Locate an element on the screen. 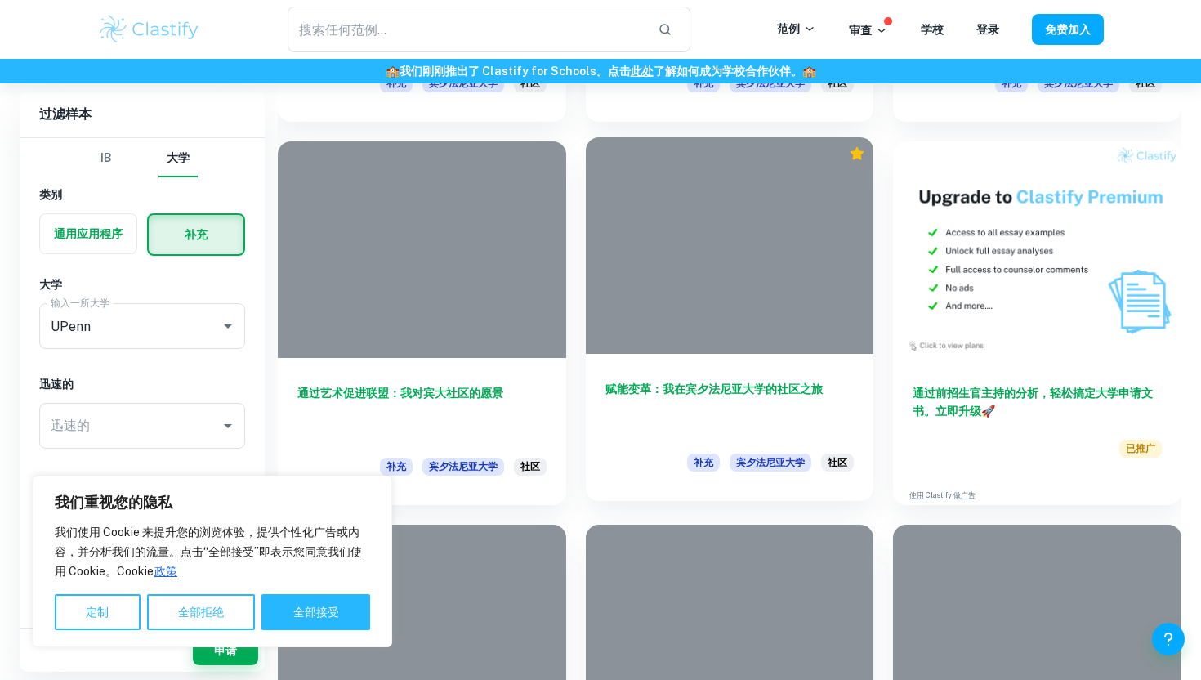 Image resolution: width=1201 pixels, height=680 pixels. font: 免费加入 is located at coordinates (1068, 30).